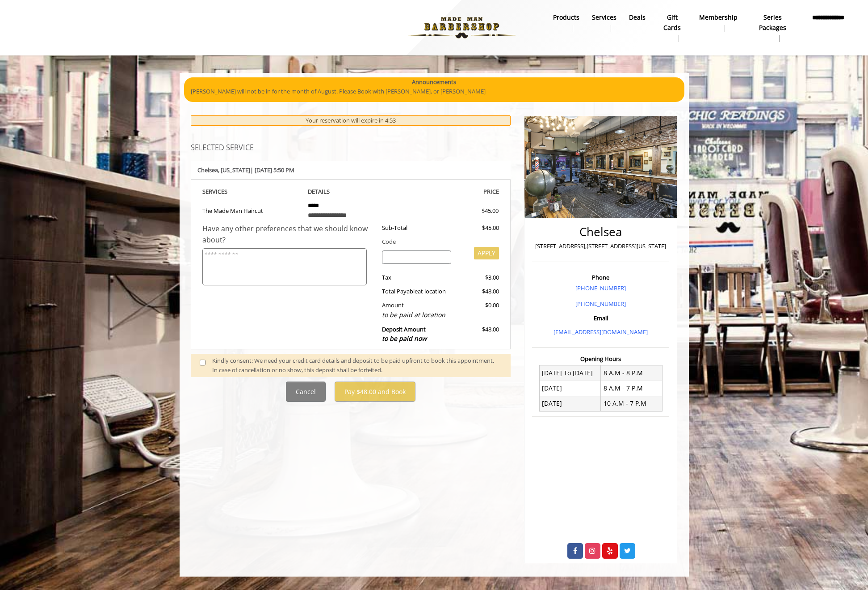 The width and height of the screenshot is (868, 590). Describe the element at coordinates (632, 373) in the screenshot. I see `td: 8 A.M - 8 P.M` at that location.